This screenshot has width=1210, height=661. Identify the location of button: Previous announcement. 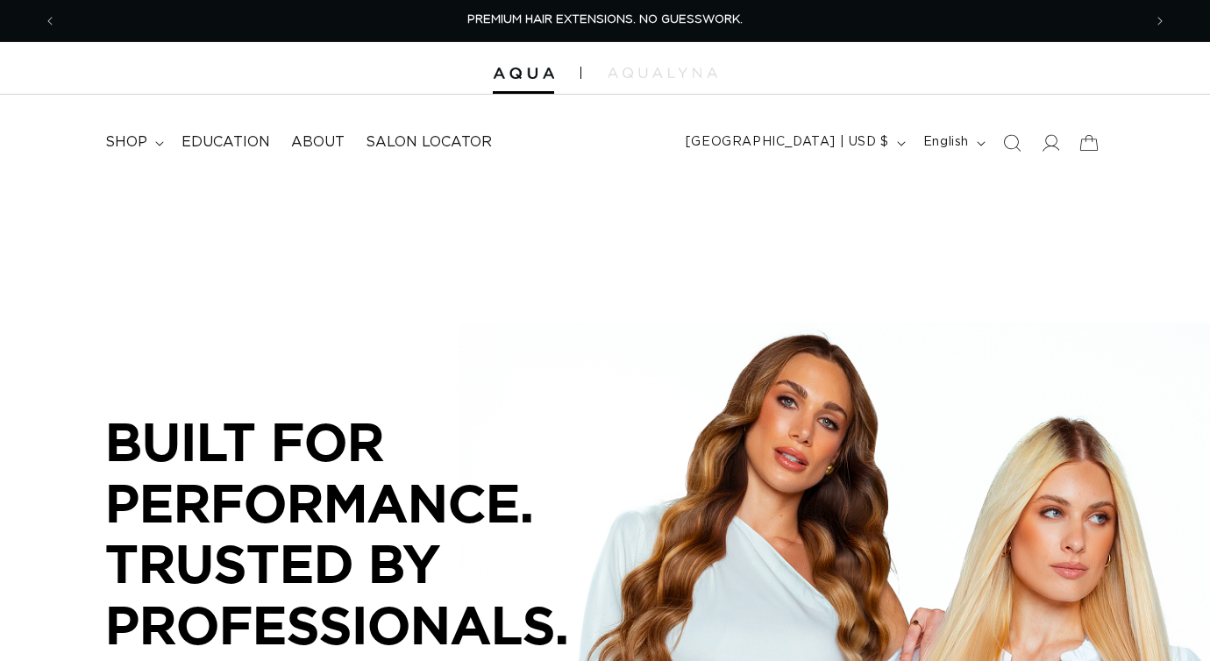
(50, 21).